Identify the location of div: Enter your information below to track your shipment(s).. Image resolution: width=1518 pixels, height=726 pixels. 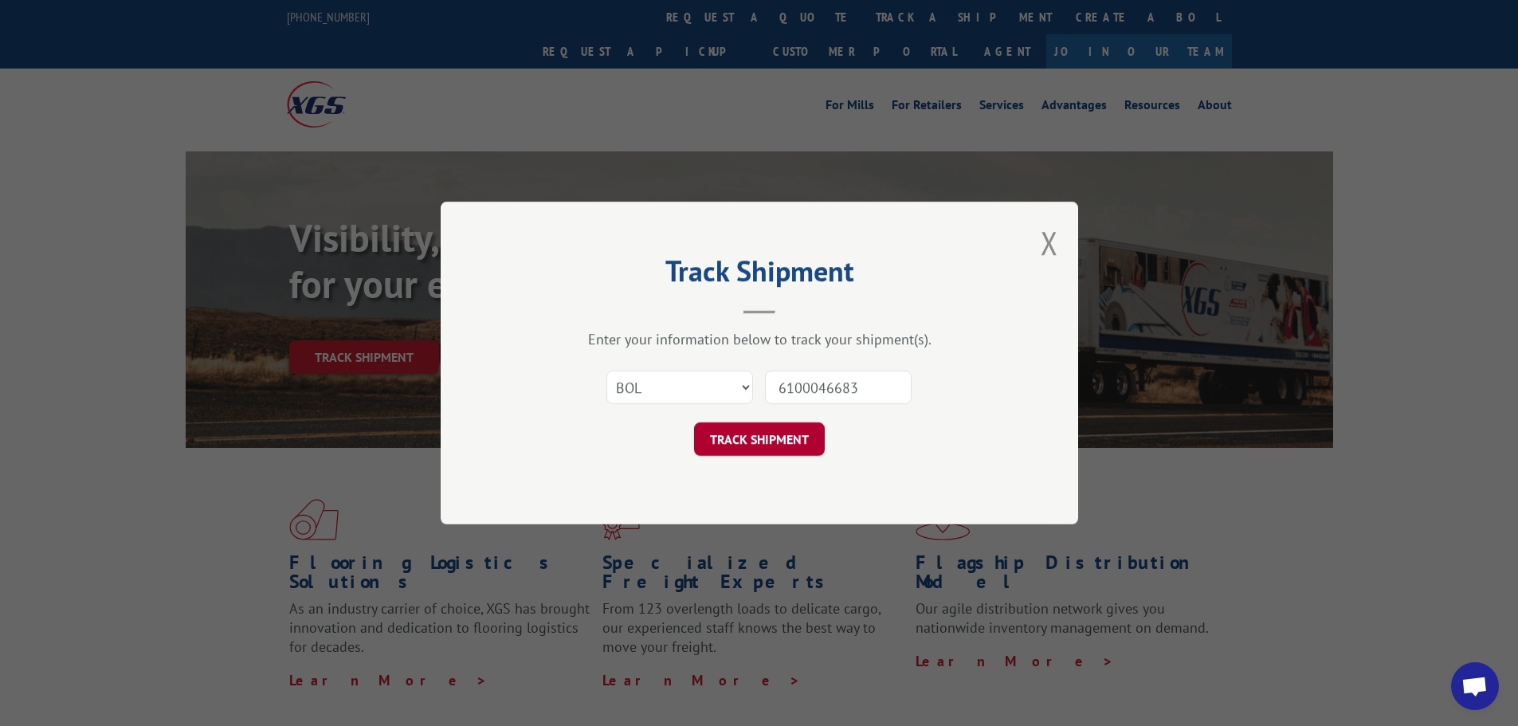
(759, 339).